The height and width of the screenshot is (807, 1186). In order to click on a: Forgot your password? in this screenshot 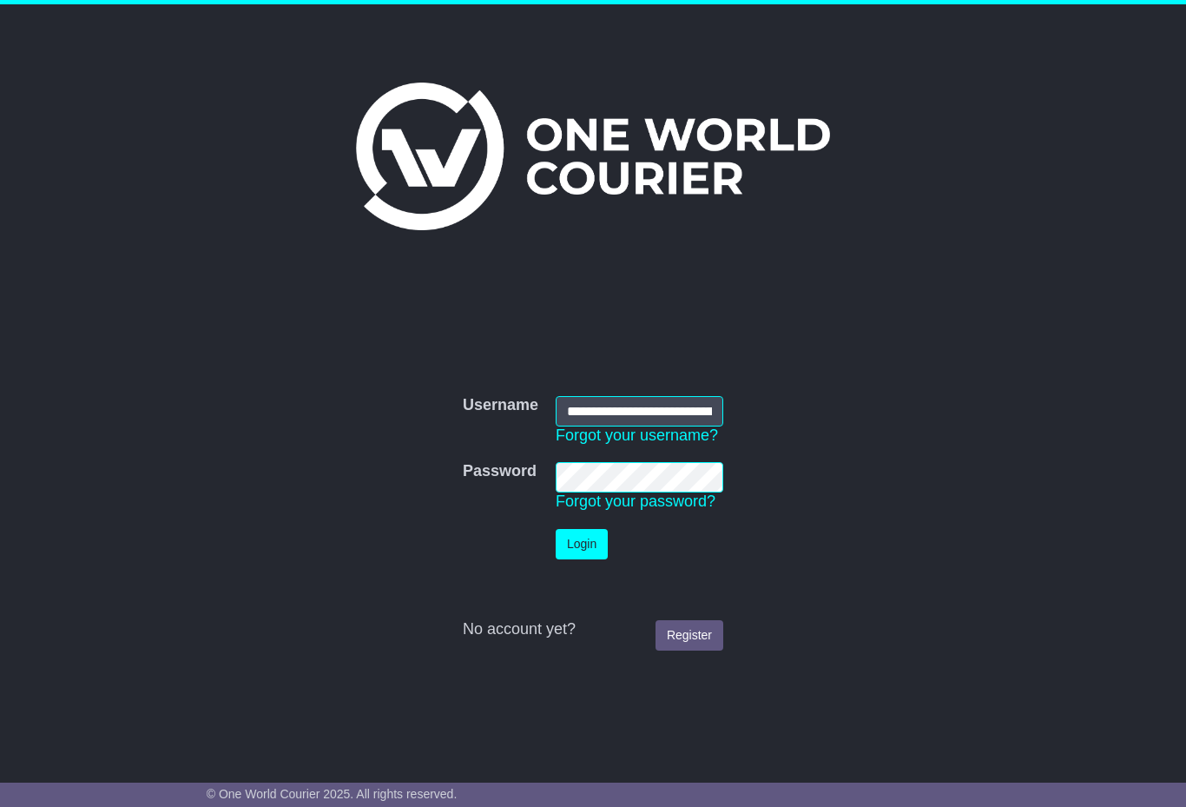, I will do `click(636, 501)`.